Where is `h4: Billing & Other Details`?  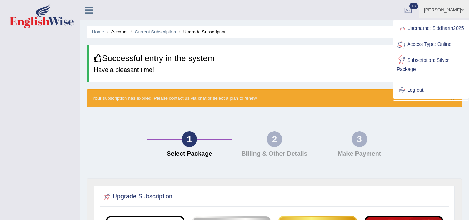 h4: Billing & Other Details is located at coordinates (275, 154).